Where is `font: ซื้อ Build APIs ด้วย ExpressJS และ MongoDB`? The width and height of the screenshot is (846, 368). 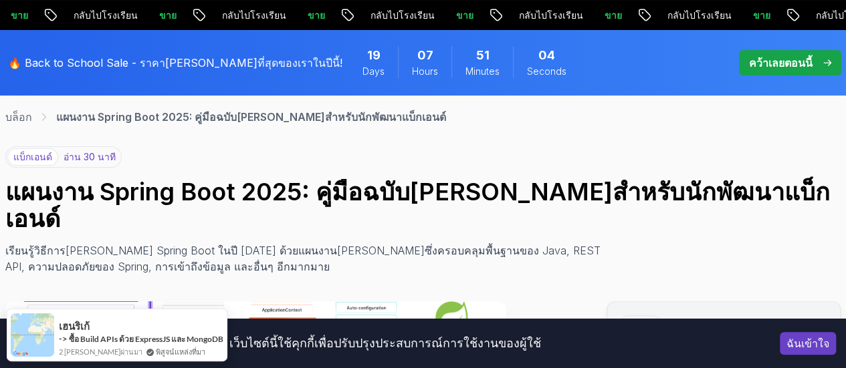
font: ซื้อ Build APIs ด้วย ExpressJS และ MongoDB is located at coordinates (146, 339).